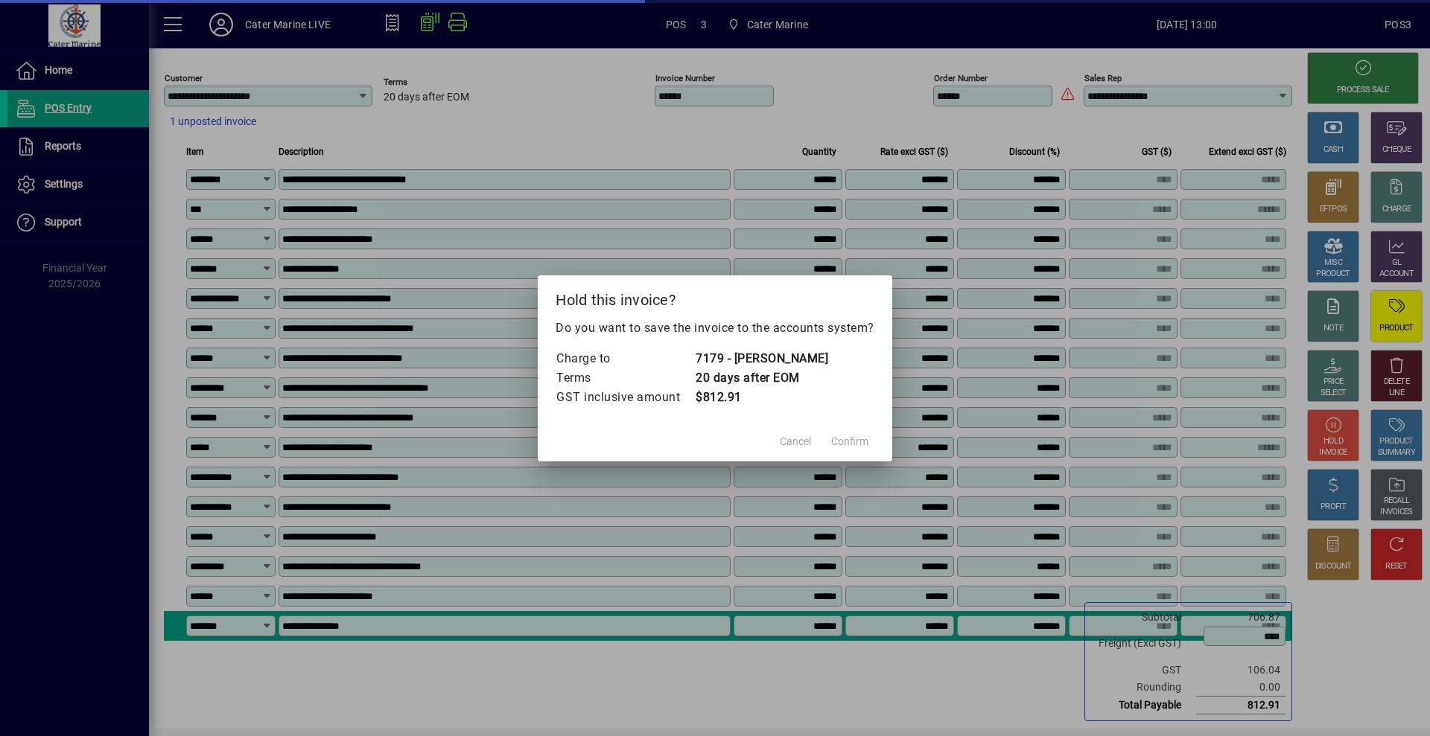 The width and height of the screenshot is (1430, 736). Describe the element at coordinates (761, 398) in the screenshot. I see `td: $812.91` at that location.